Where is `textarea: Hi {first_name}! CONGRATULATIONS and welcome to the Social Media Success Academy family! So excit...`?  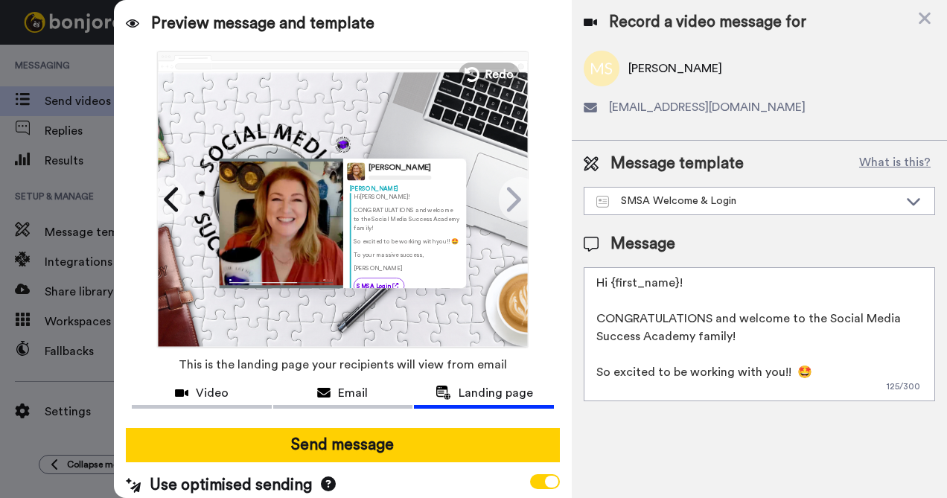
textarea: Hi {first_name}! CONGRATULATIONS and welcome to the Social Media Success Academy family! So excit... is located at coordinates (760, 334).